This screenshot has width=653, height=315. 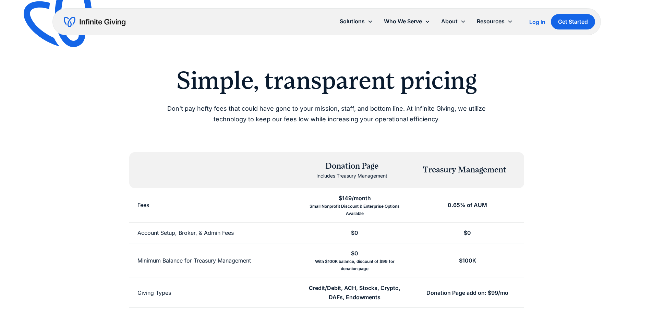 I want to click on h2: Simple, transparent pricing, so click(x=327, y=81).